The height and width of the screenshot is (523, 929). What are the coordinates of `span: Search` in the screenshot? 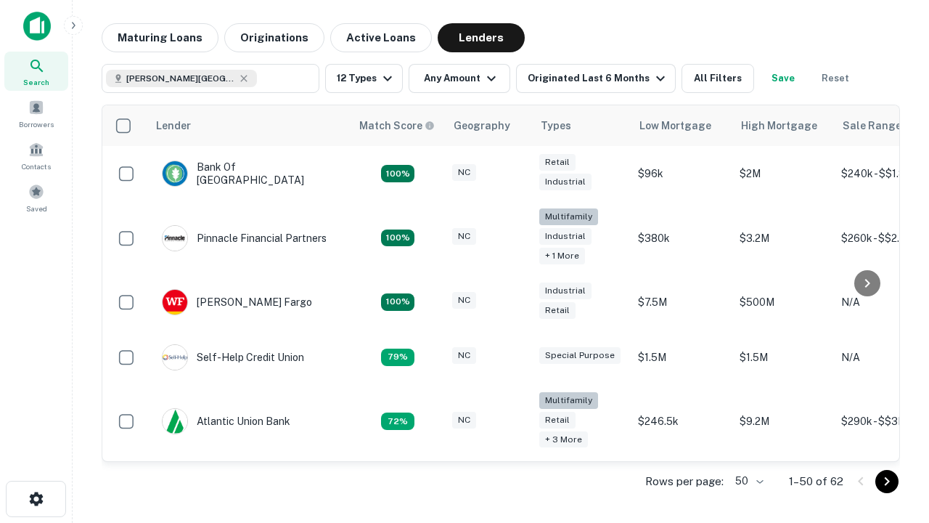 It's located at (36, 82).